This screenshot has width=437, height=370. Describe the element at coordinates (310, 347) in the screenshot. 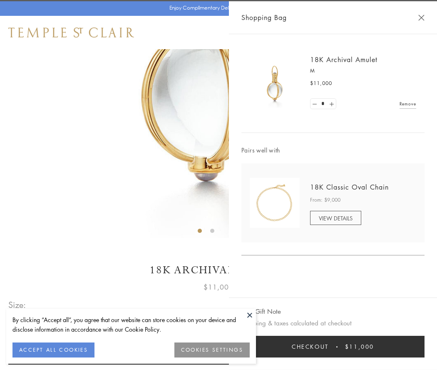

I see `span: Checkout` at that location.